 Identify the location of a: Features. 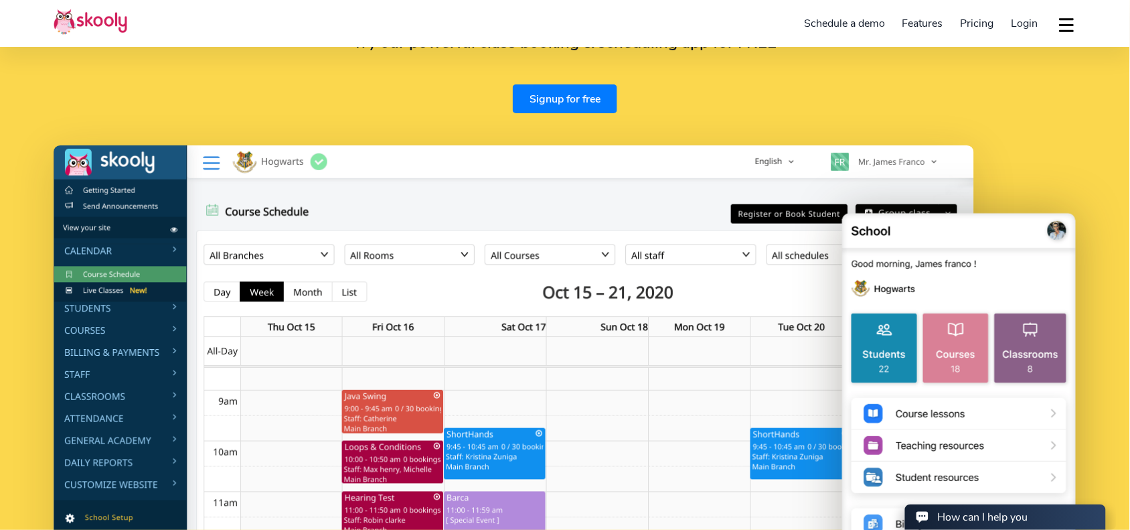
(923, 23).